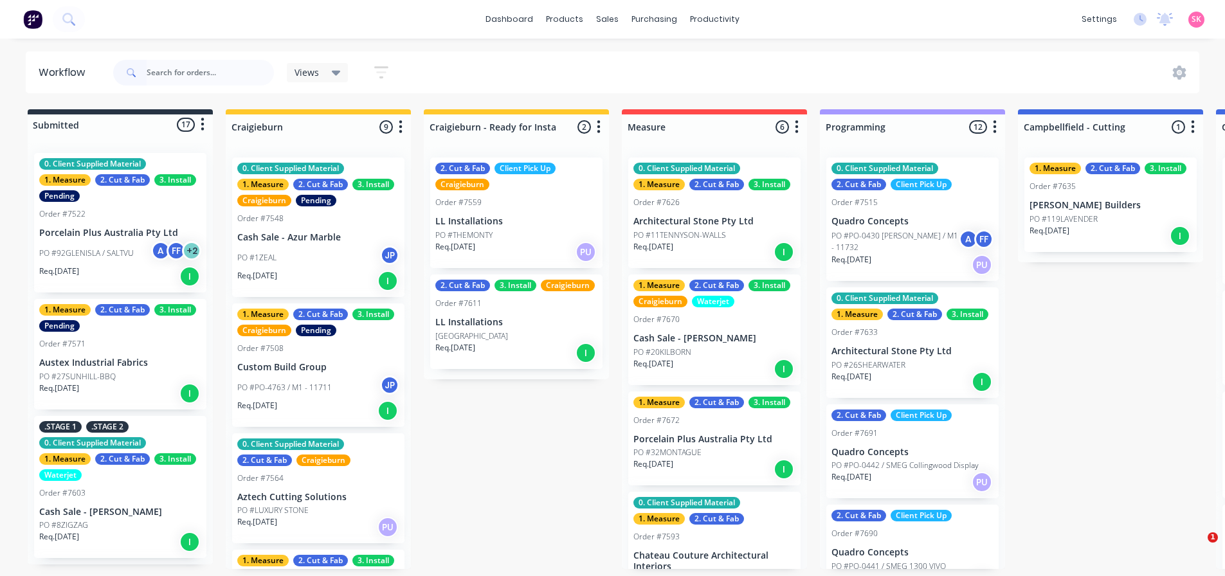 Image resolution: width=1225 pixels, height=576 pixels. What do you see at coordinates (889, 566) in the screenshot?
I see `p: PO #PO-0441 / SMEG 1300 VIVO` at bounding box center [889, 566].